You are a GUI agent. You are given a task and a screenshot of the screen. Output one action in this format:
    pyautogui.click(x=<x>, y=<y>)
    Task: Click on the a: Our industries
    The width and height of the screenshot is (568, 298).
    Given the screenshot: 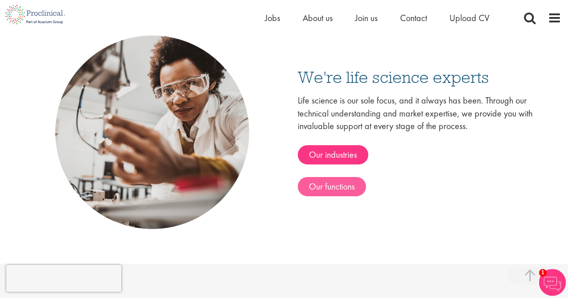 What is the action you would take?
    pyautogui.click(x=332, y=155)
    